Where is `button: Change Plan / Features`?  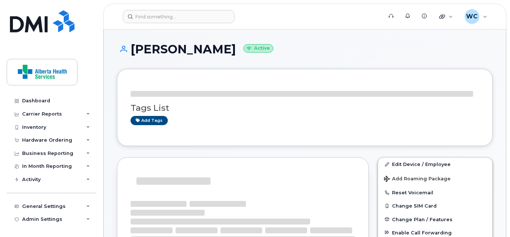
button: Change Plan / Features is located at coordinates (435, 220).